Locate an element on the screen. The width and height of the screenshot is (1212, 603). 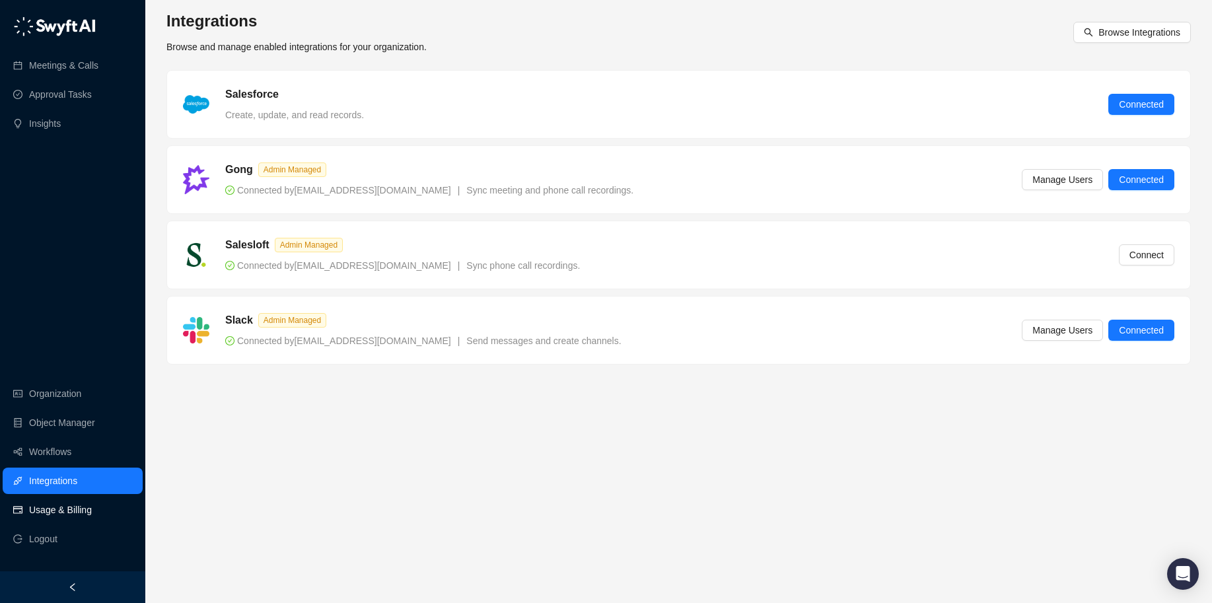
span: search is located at coordinates (1088, 32).